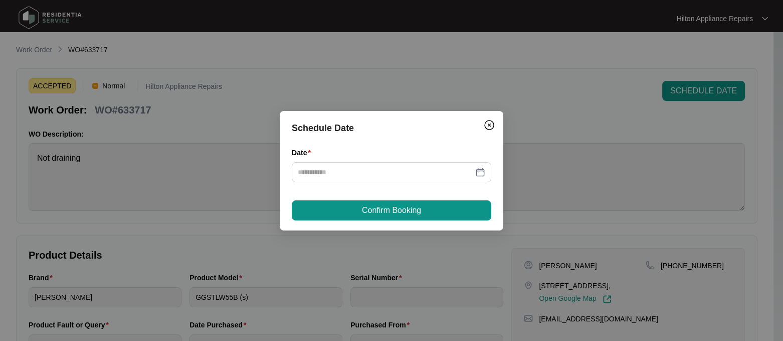 The height and width of the screenshot is (341, 783). I want to click on img: closeCircle, so click(489, 125).